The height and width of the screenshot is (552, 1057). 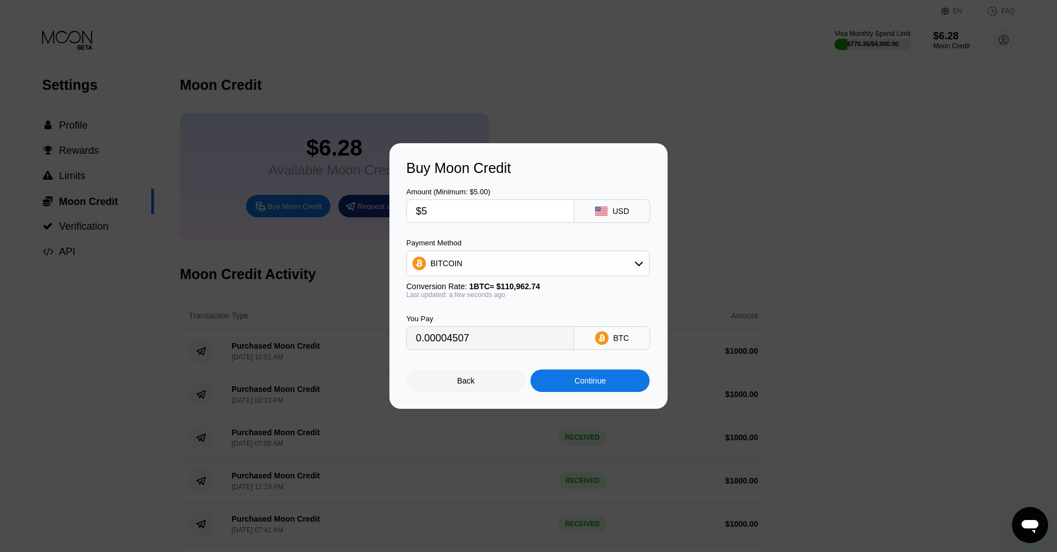 What do you see at coordinates (528, 295) in the screenshot?
I see `div: Last updated: a few seconds ago` at bounding box center [528, 295].